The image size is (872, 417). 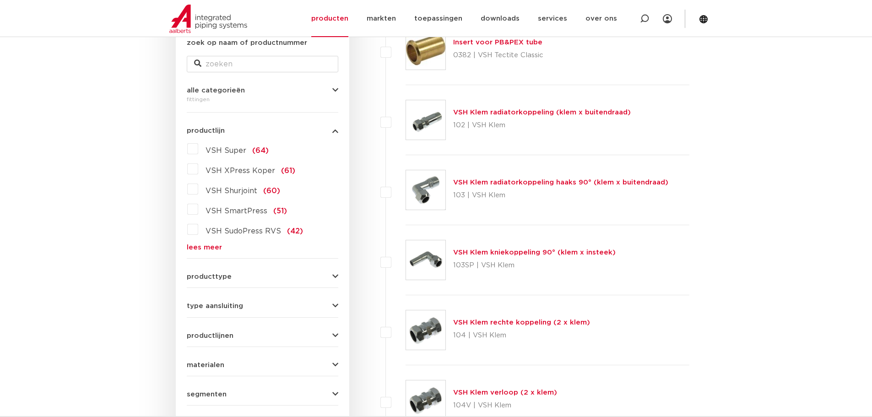 What do you see at coordinates (505, 392) in the screenshot?
I see `a: VSH Klem verloop (2 x klem)` at bounding box center [505, 392].